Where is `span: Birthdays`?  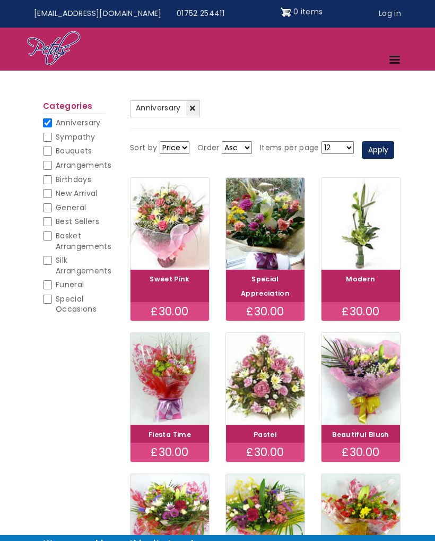 span: Birthdays is located at coordinates (73, 179).